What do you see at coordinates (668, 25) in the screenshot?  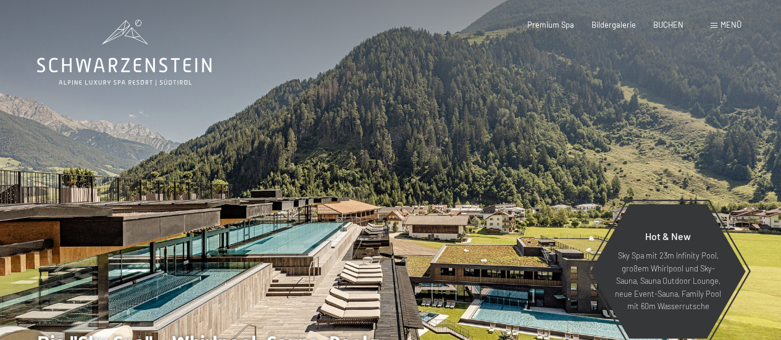 I see `a: BUCHEN` at bounding box center [668, 25].